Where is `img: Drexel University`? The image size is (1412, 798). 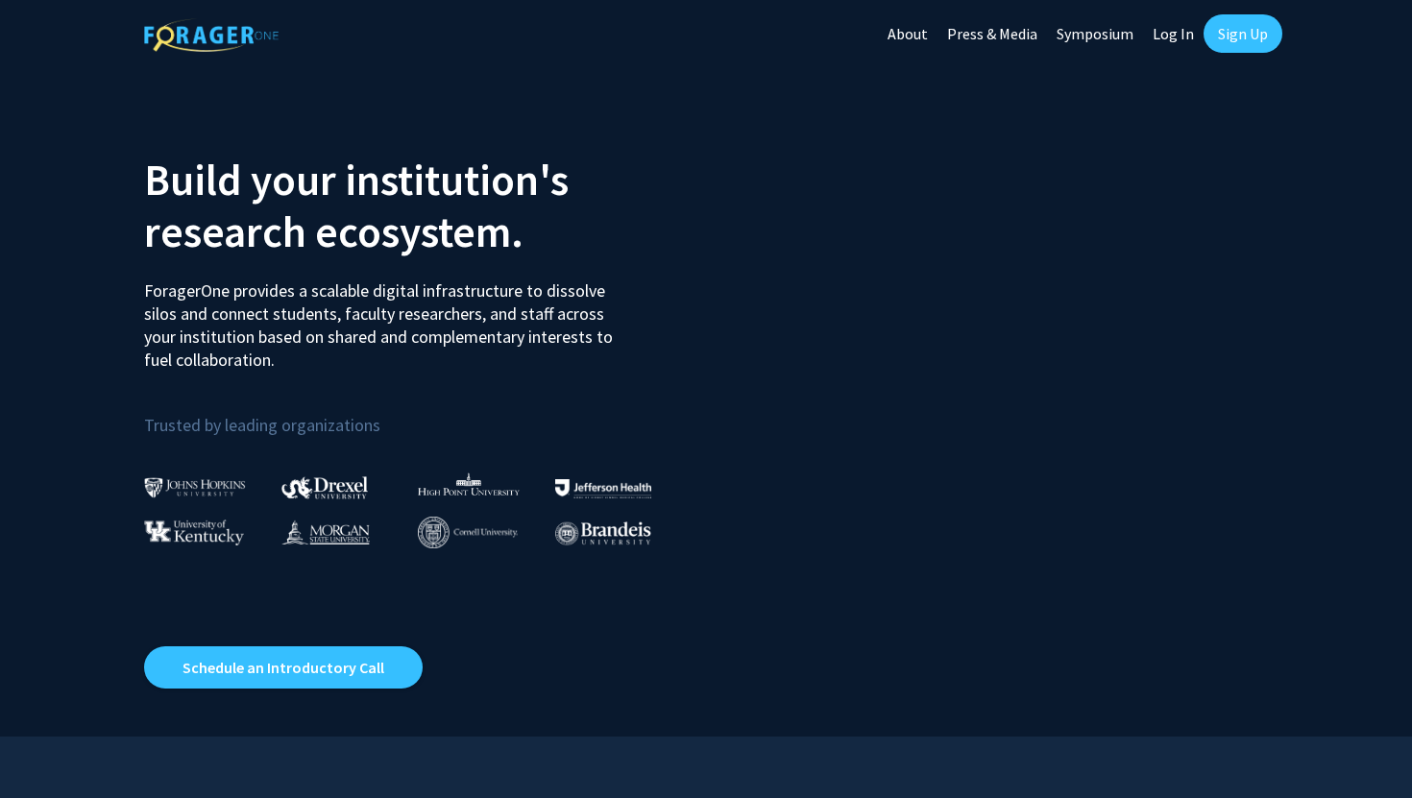 img: Drexel University is located at coordinates (325, 487).